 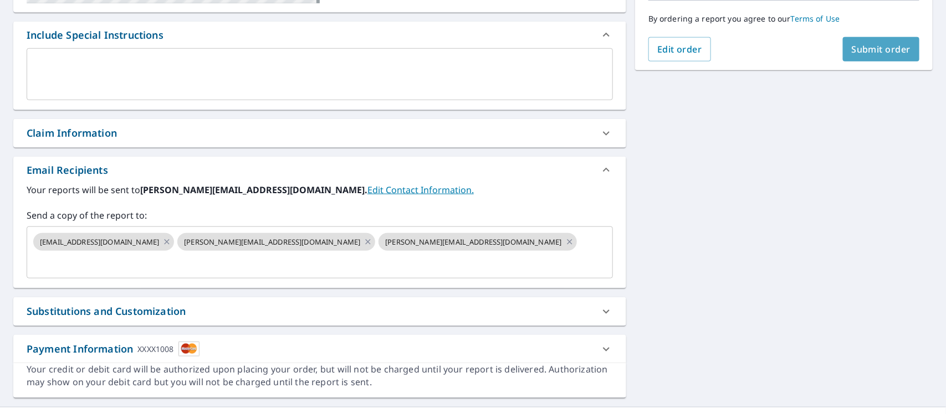 I want to click on button: Submit order, so click(x=881, y=49).